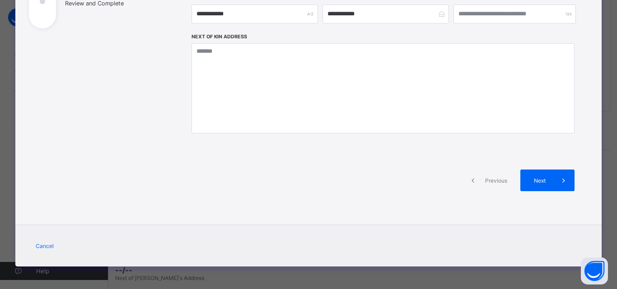 This screenshot has width=617, height=289. What do you see at coordinates (45, 246) in the screenshot?
I see `span: Cancel` at bounding box center [45, 246].